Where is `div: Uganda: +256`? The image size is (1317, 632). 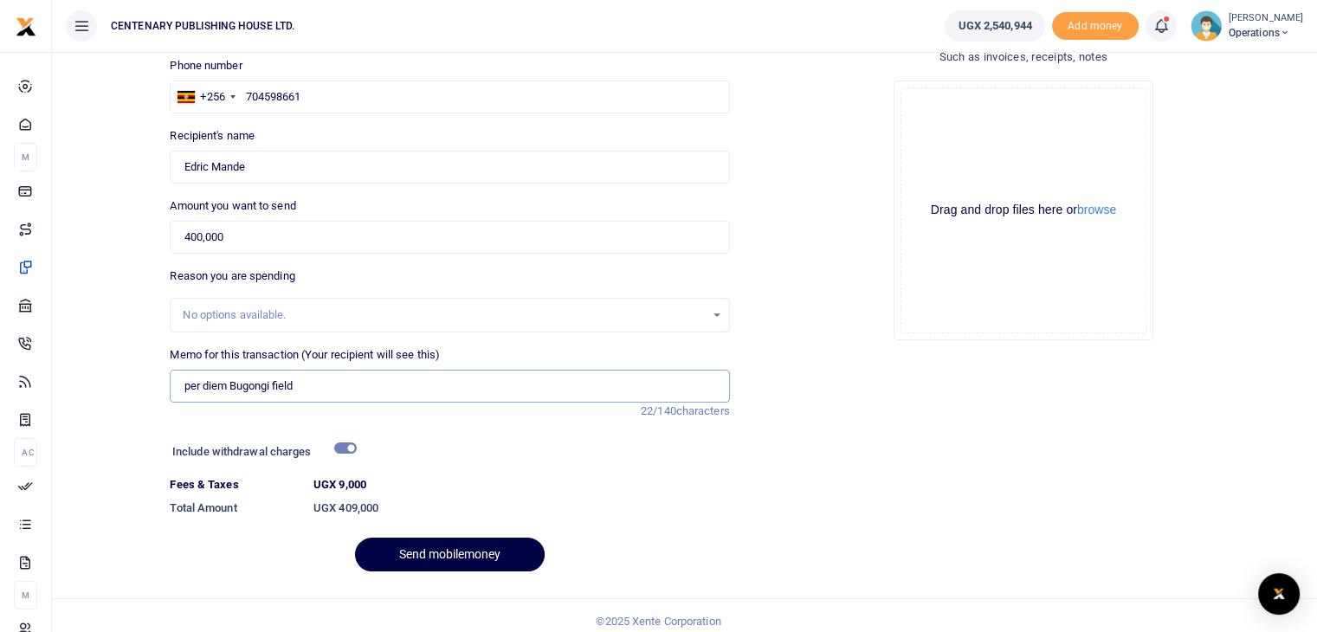
div: Uganda: +256 is located at coordinates (205, 97).